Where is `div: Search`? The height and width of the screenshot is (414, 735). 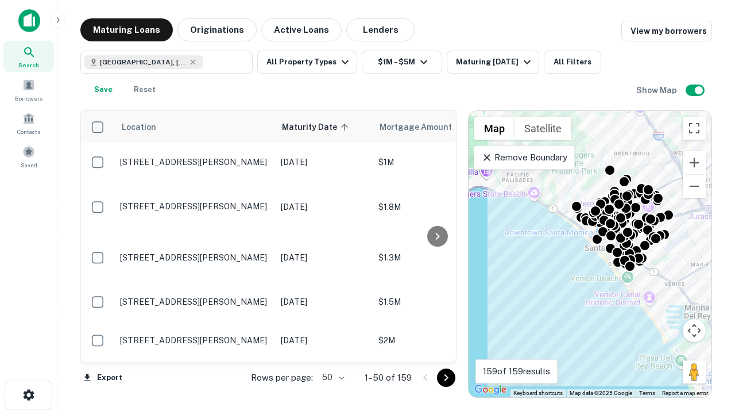
div: Search is located at coordinates (29, 56).